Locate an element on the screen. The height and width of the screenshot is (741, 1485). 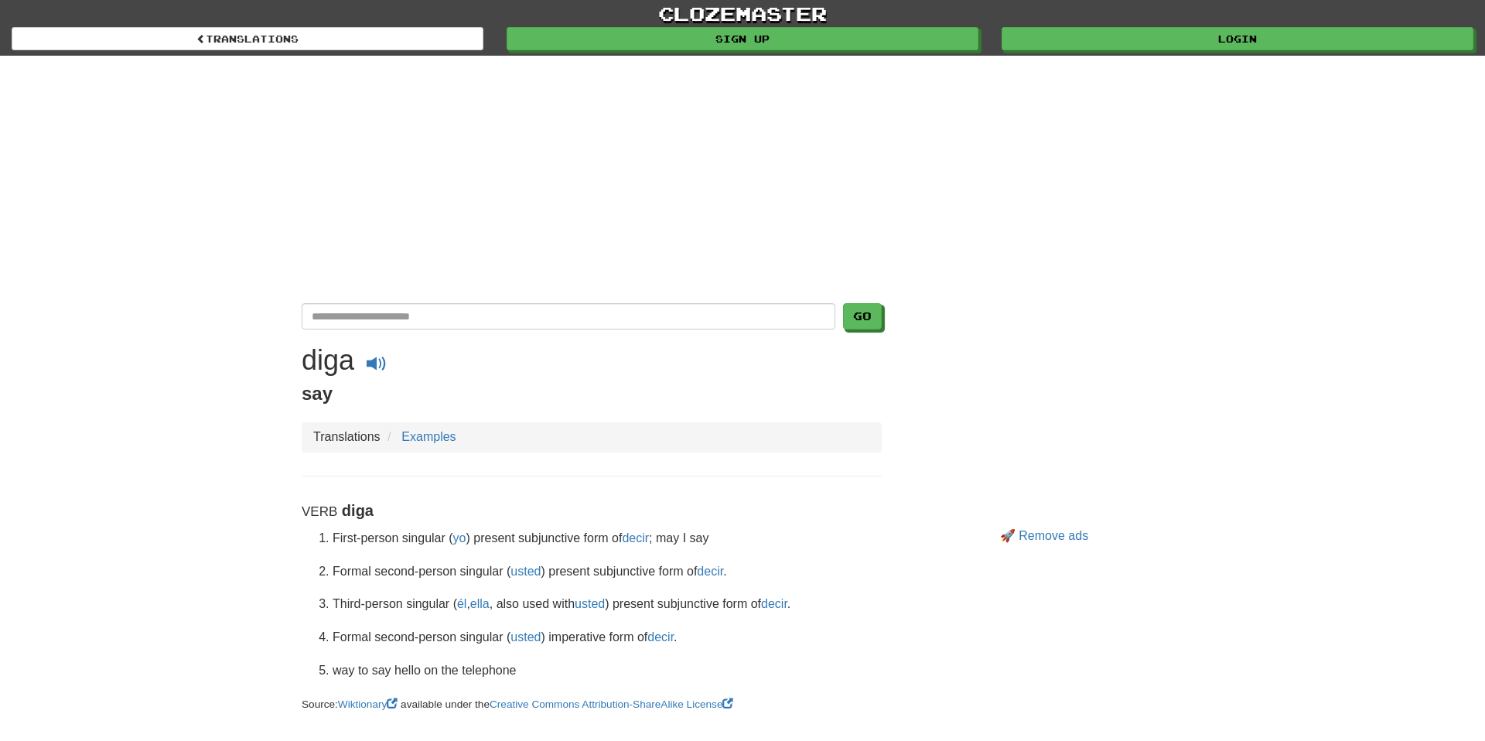
button: Go is located at coordinates (863, 316).